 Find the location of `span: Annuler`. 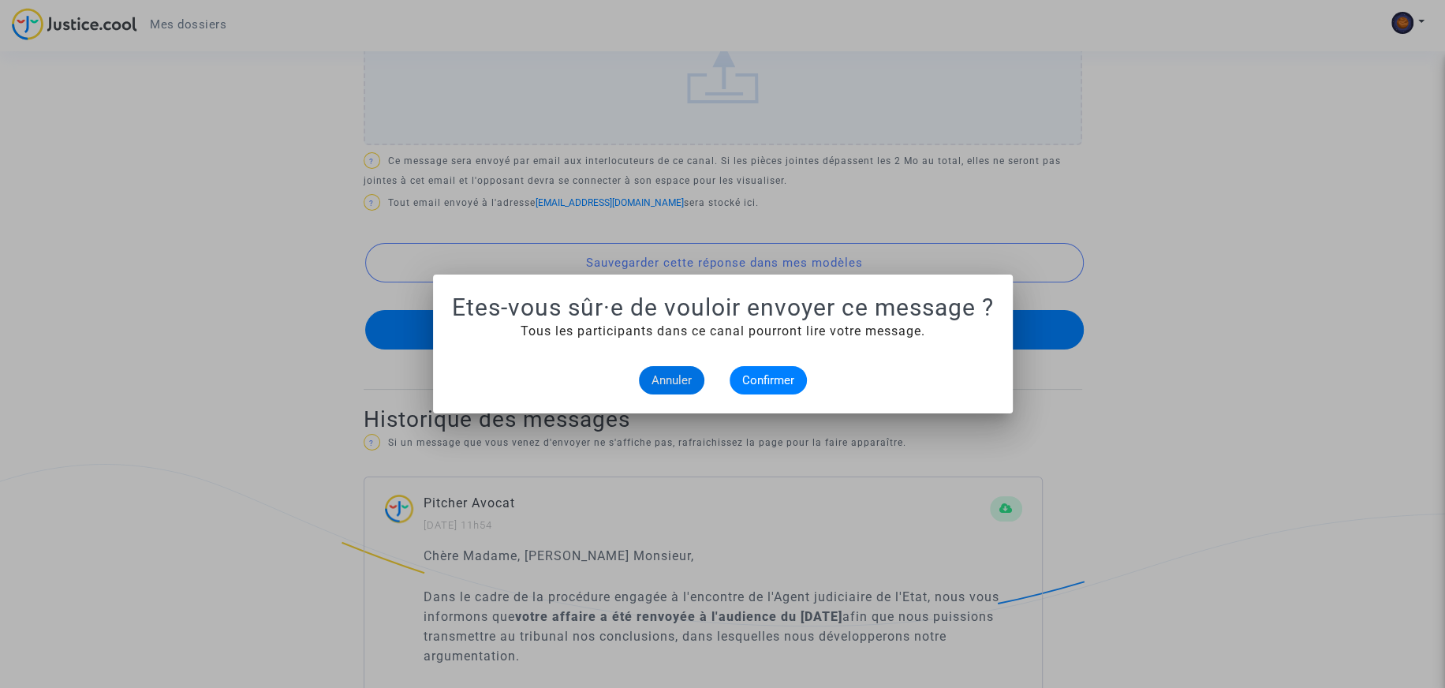

span: Annuler is located at coordinates (671, 380).